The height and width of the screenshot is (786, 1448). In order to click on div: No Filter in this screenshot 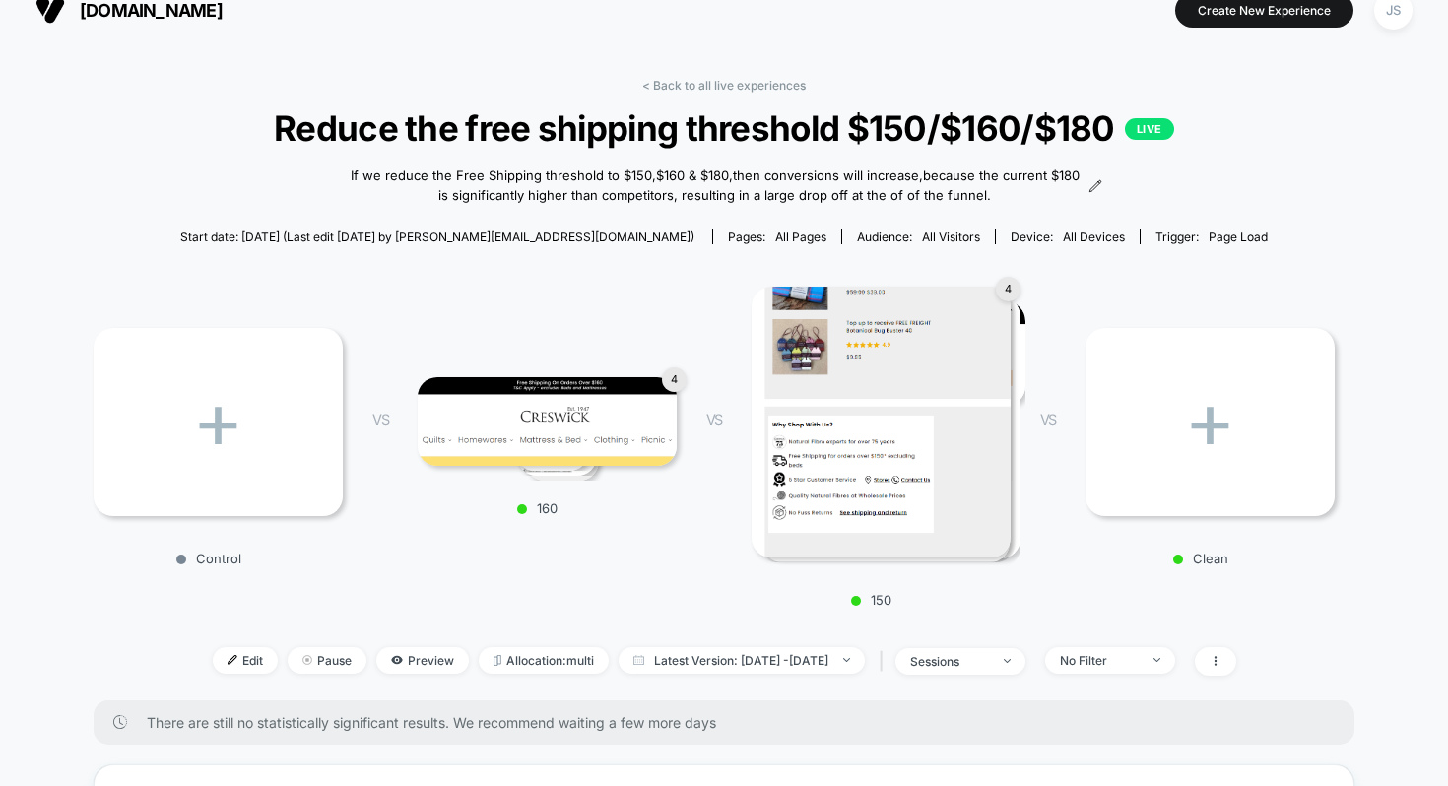, I will do `click(1099, 660)`.